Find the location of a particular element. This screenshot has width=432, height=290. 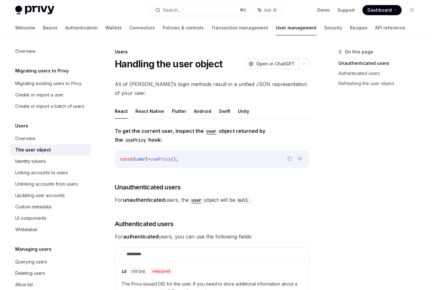

div: required is located at coordinates (161, 272).